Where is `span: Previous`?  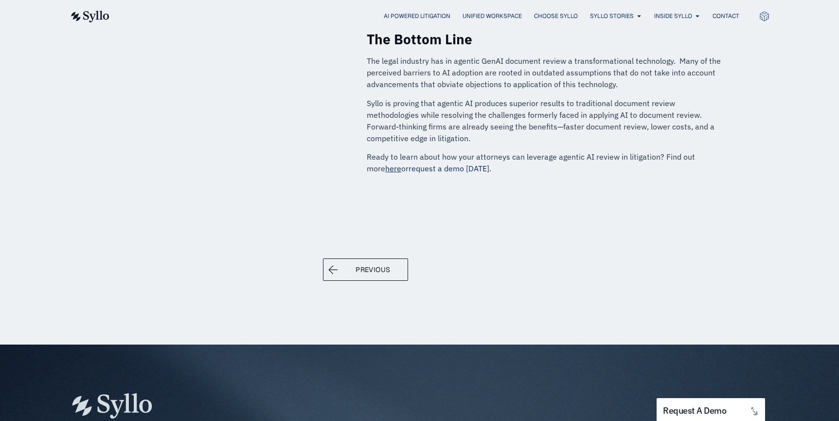
span: Previous is located at coordinates (372, 269).